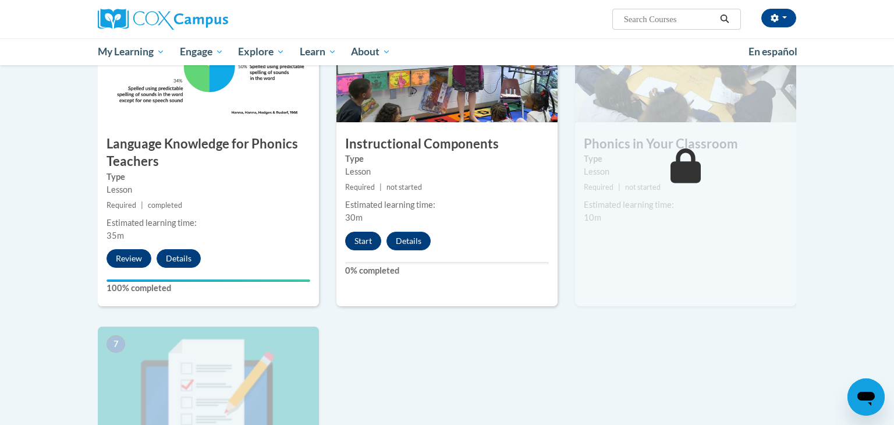 This screenshot has height=425, width=894. Describe the element at coordinates (129, 258) in the screenshot. I see `button: Review` at that location.